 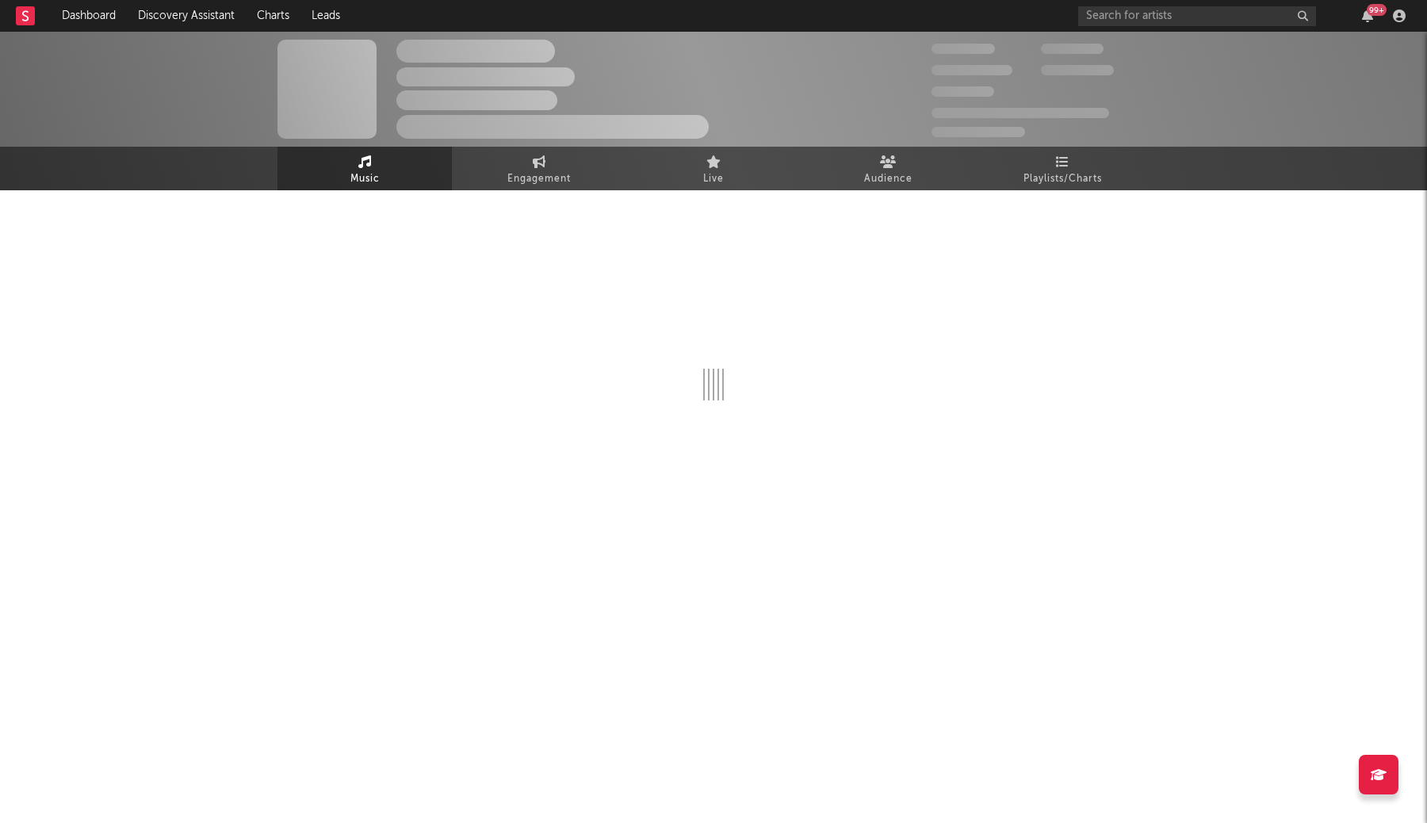 What do you see at coordinates (1376, 10) in the screenshot?
I see `div: 99 +` at bounding box center [1376, 10].